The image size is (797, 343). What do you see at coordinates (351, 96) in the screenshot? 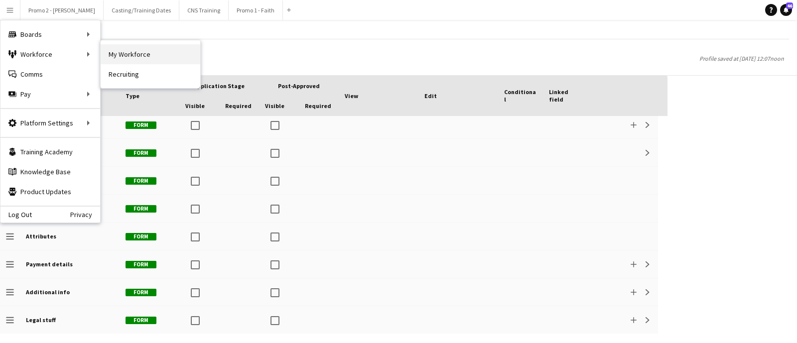
I see `span: View` at bounding box center [351, 96].